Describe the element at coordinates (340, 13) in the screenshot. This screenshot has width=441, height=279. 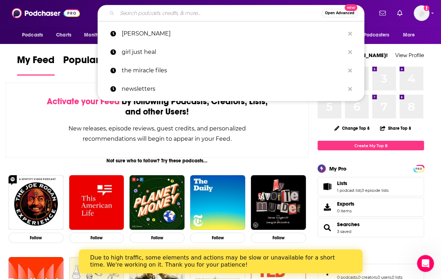
I see `span: Open Advanced` at that location.